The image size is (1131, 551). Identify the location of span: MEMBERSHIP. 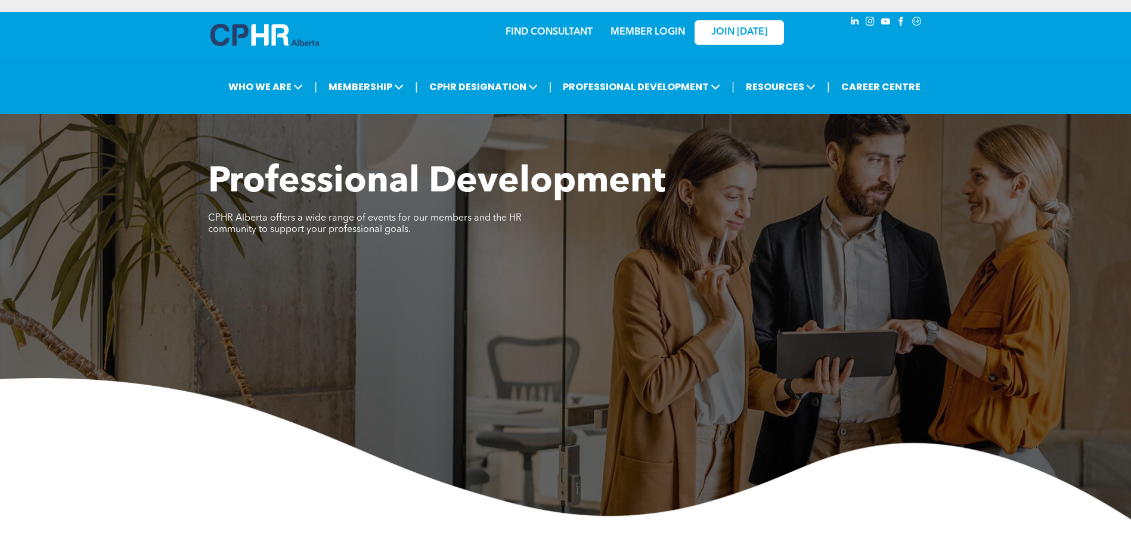
(366, 86).